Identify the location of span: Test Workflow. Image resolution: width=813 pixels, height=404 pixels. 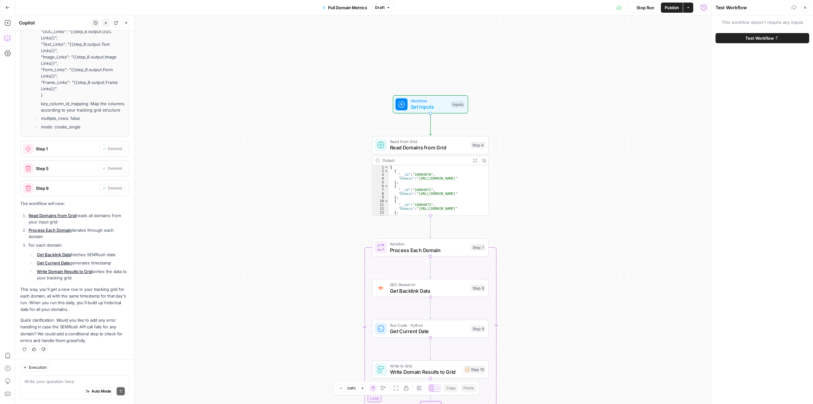
(760, 38).